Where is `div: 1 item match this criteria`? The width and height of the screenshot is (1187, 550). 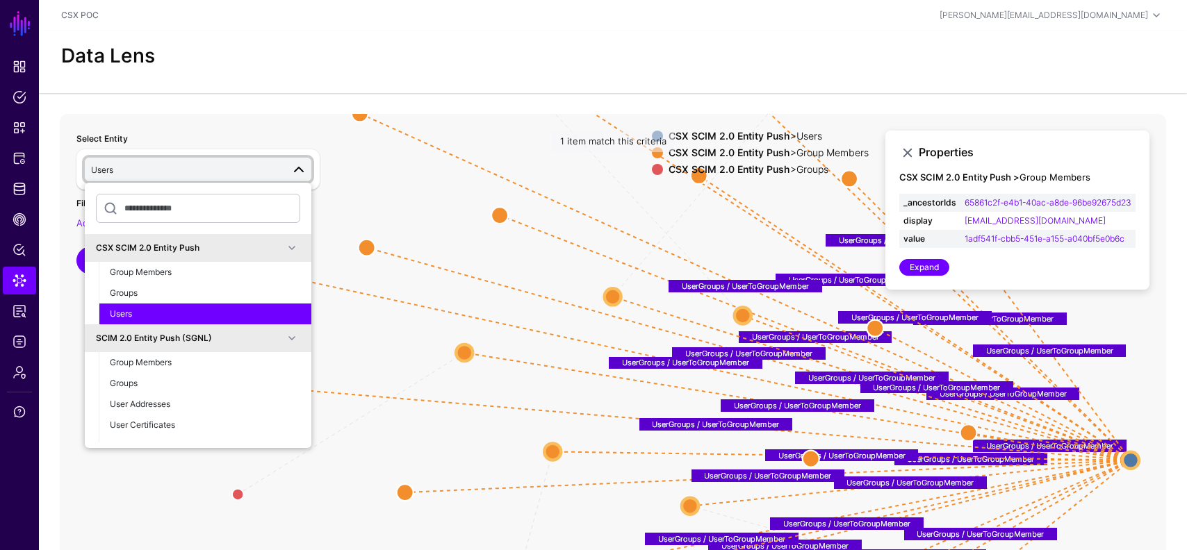
div: 1 item match this criteria is located at coordinates (613, 142).